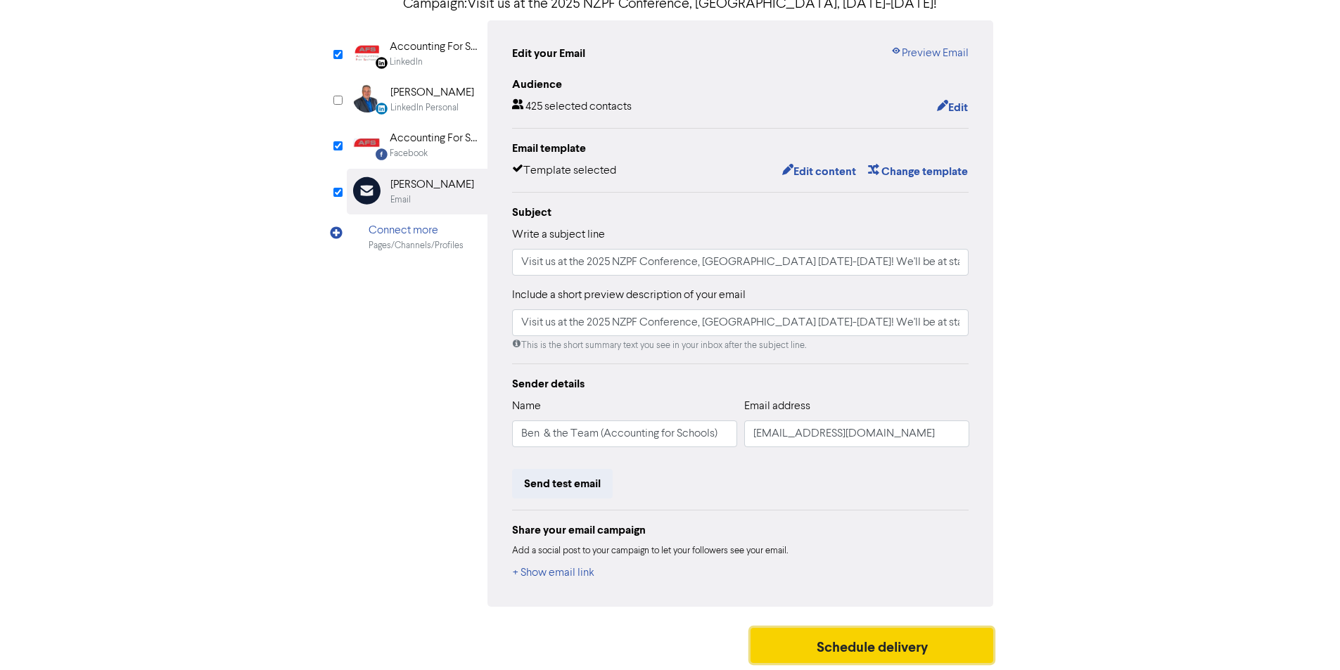  I want to click on button: Send test email, so click(562, 484).